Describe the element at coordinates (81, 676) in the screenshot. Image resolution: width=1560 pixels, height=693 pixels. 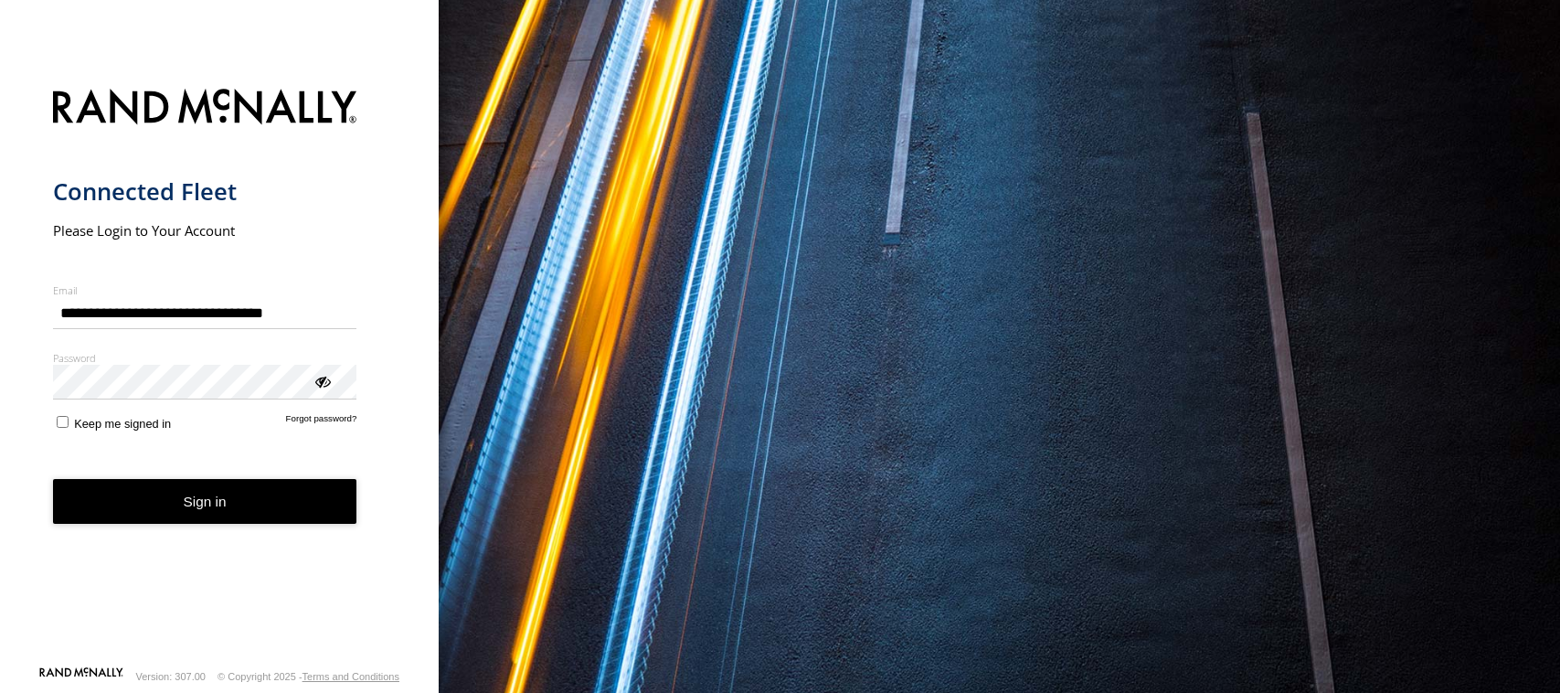
I see `a: Visit our Website` at that location.